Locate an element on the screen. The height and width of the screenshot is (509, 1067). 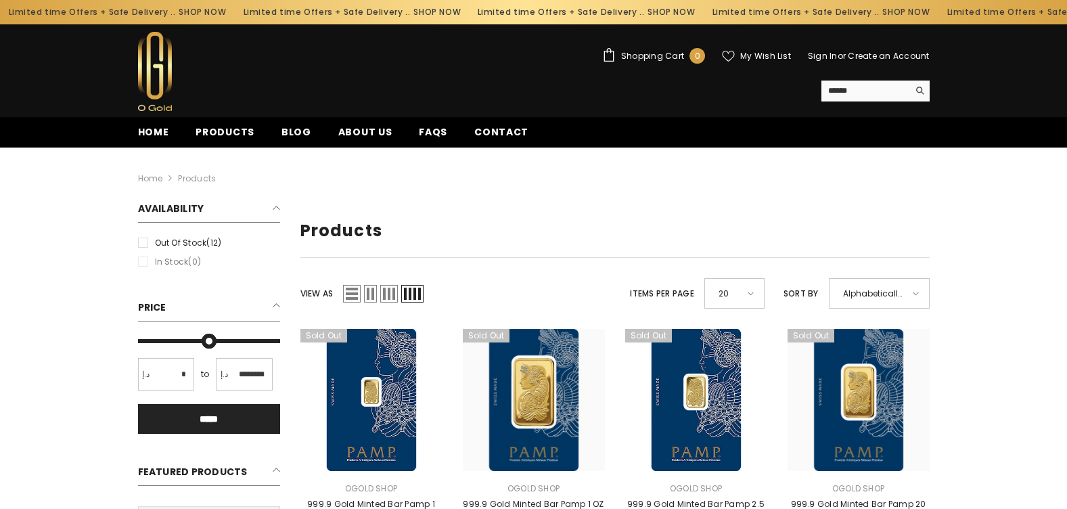
span: Grid 3 is located at coordinates (389, 294).